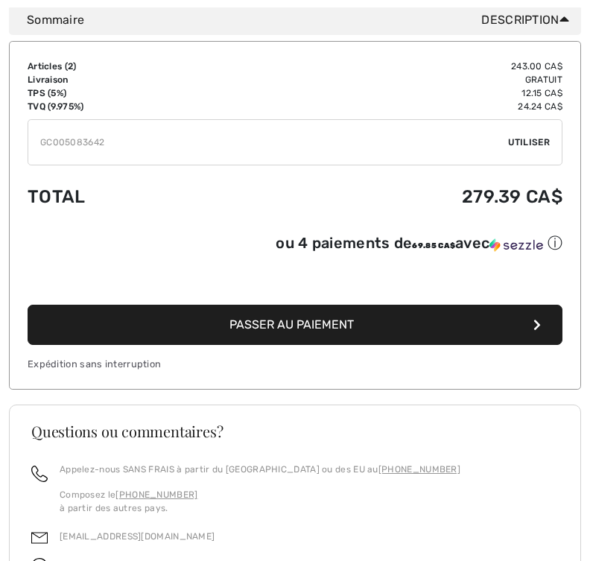 The width and height of the screenshot is (590, 561). Describe the element at coordinates (392, 106) in the screenshot. I see `td: 24.24 CA$` at that location.